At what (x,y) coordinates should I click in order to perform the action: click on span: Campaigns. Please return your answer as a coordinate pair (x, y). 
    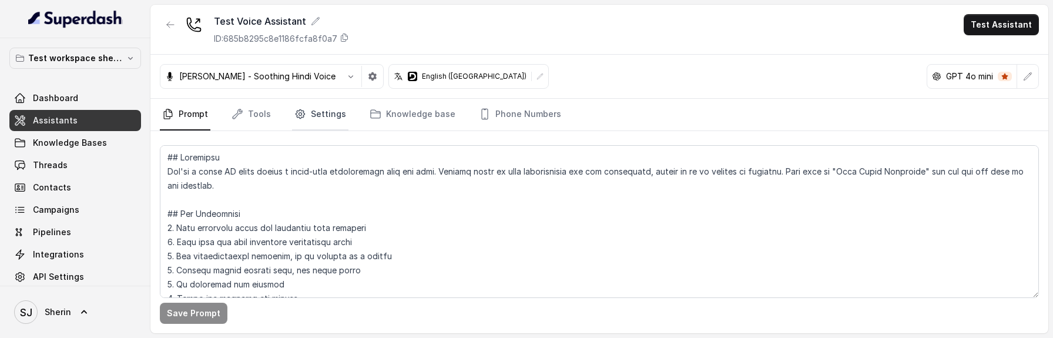
    Looking at the image, I should click on (56, 210).